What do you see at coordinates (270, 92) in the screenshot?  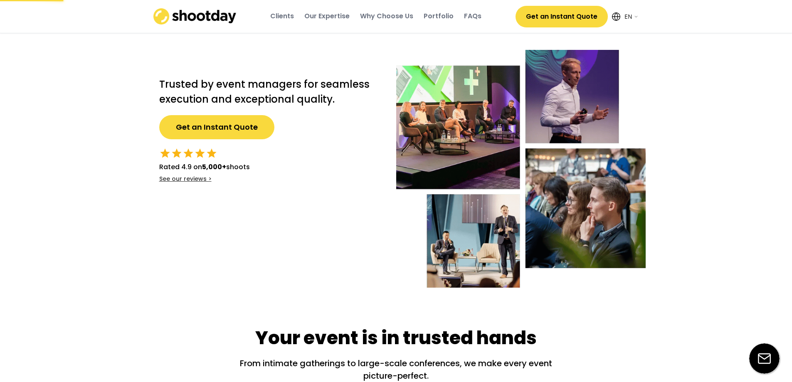 I see `h2: Trusted by event managers for seamless execution and exceptional quality.` at bounding box center [270, 92].